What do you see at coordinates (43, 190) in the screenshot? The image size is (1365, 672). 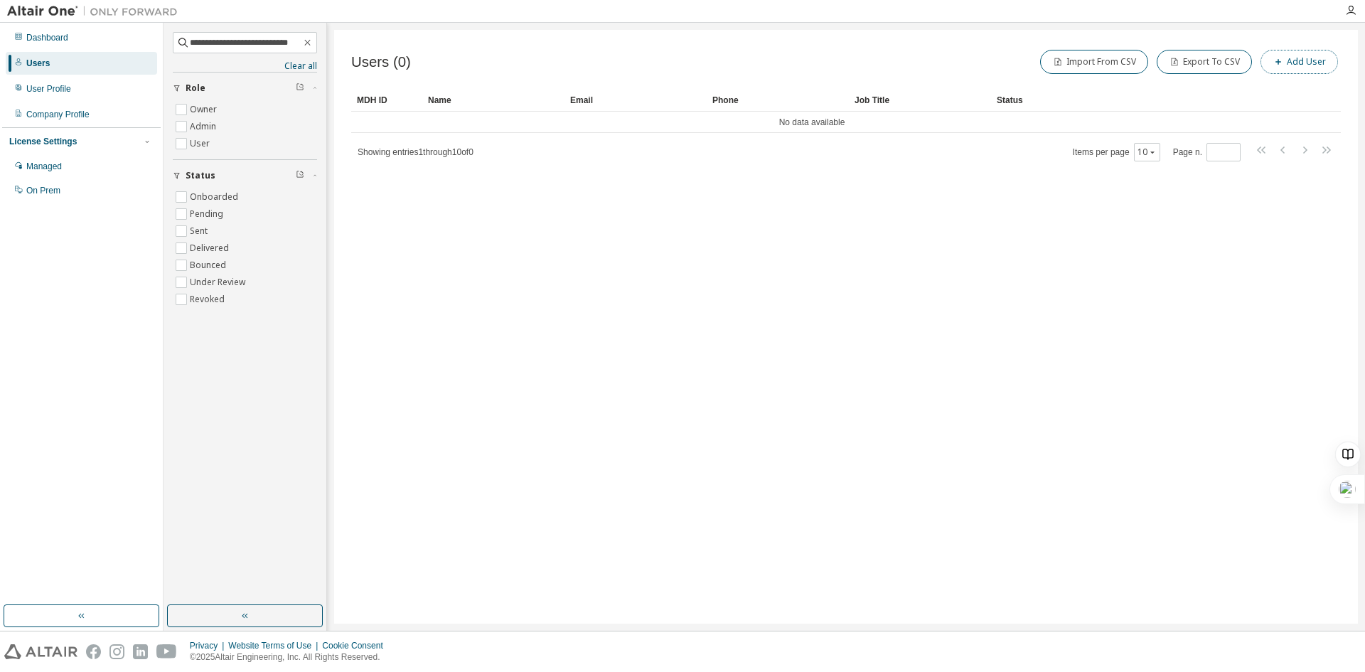 I see `div: On Prem` at bounding box center [43, 190].